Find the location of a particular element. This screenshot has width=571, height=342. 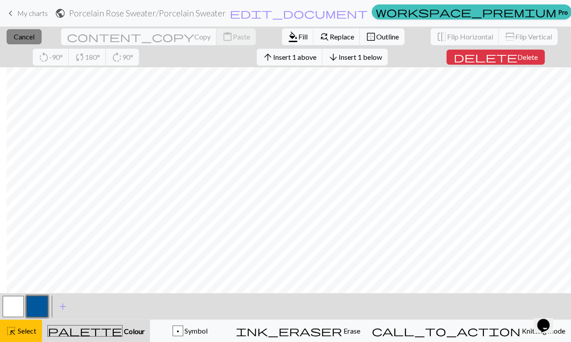

h2: Porcelain Rose Sweater / Porcelain Sweater is located at coordinates (147, 13).